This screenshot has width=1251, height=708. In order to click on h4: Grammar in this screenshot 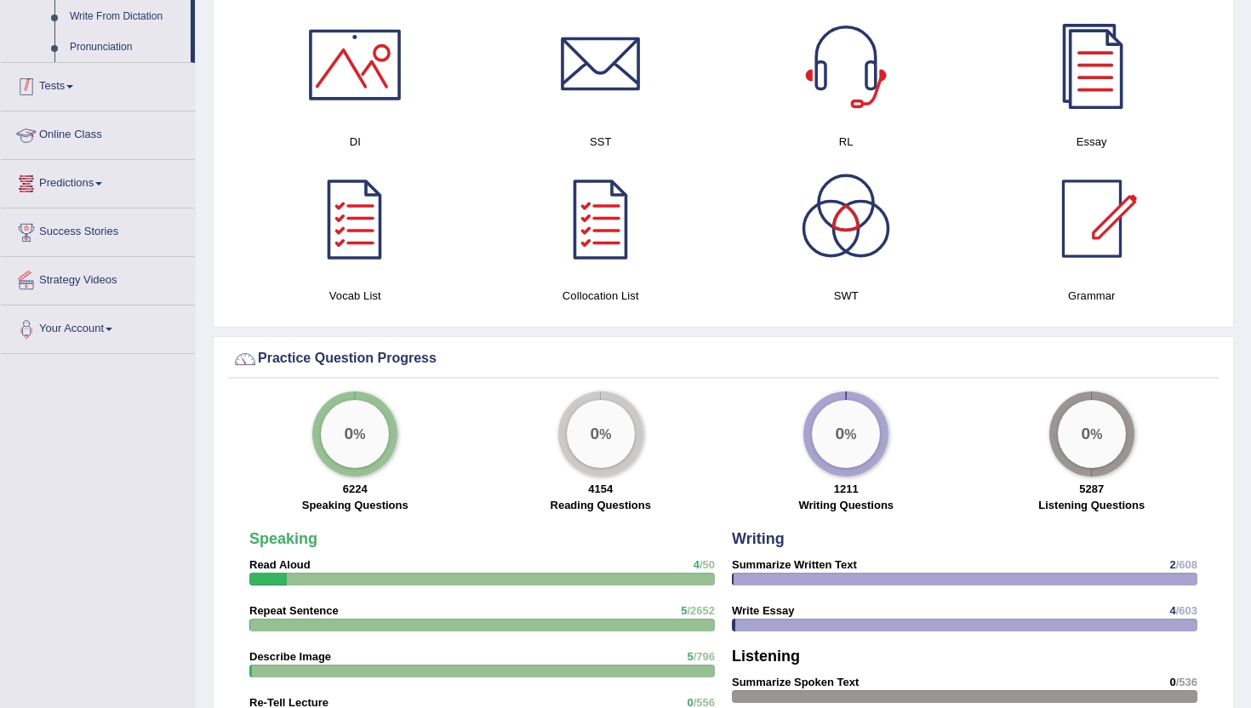, I will do `click(1092, 295)`.